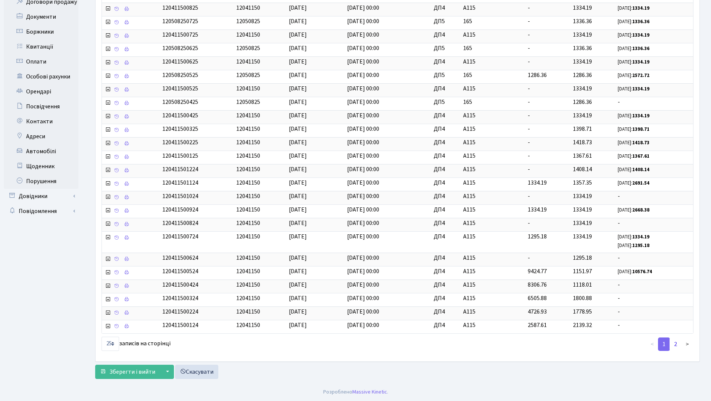 The image size is (711, 401). What do you see at coordinates (583, 271) in the screenshot?
I see `span: 1151.97` at bounding box center [583, 271].